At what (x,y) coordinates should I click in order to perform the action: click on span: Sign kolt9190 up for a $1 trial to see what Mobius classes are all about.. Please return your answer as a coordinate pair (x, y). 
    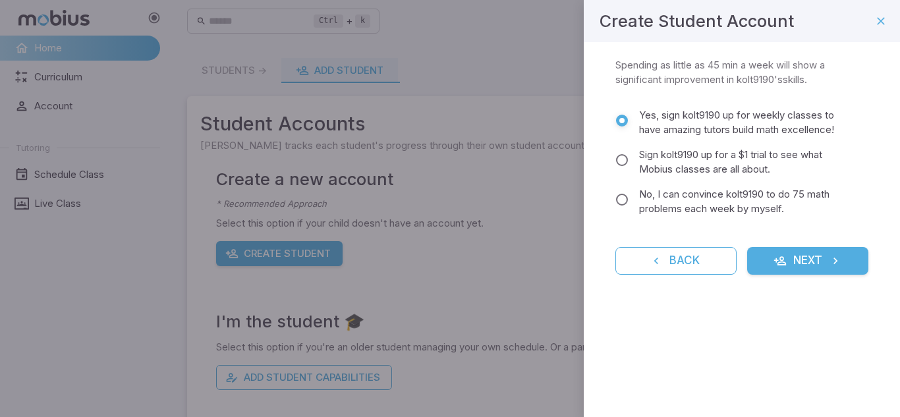
    Looking at the image, I should click on (748, 162).